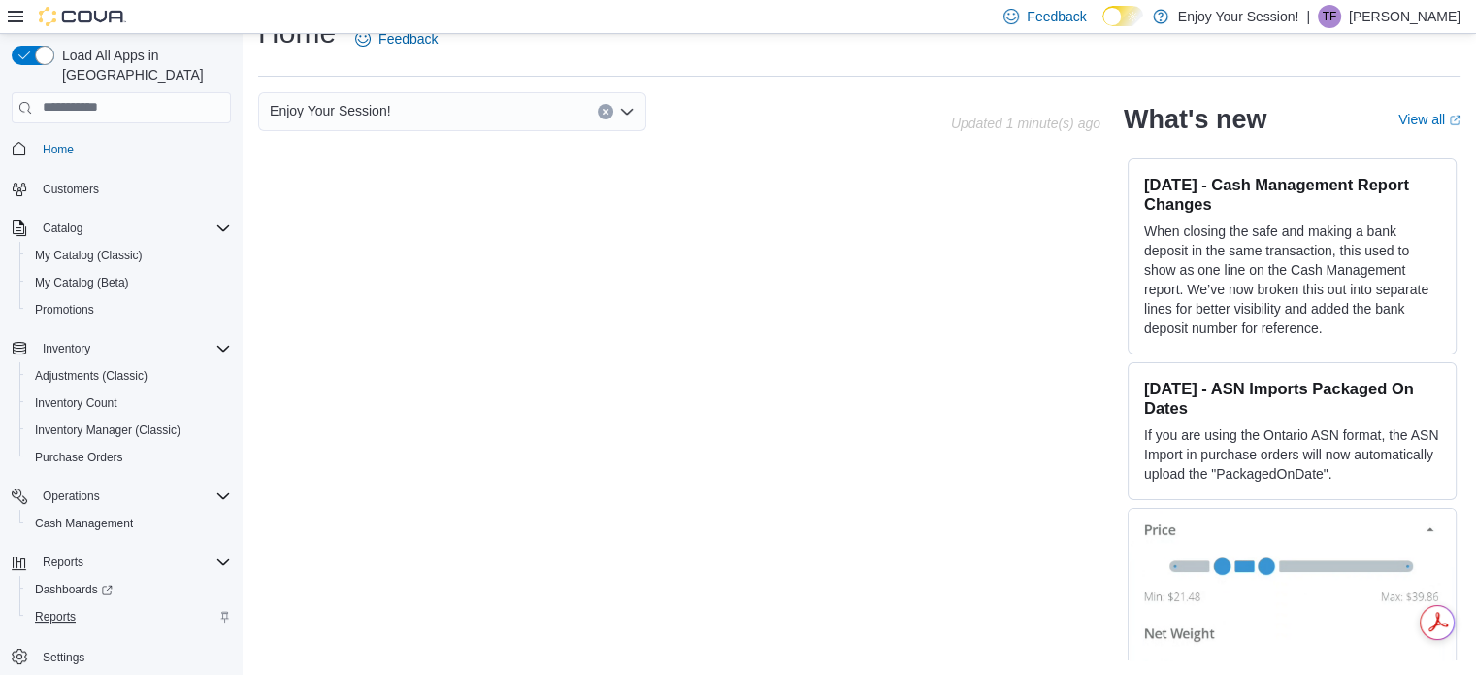 The image size is (1476, 675). I want to click on svg: External link, so click(1455, 120).